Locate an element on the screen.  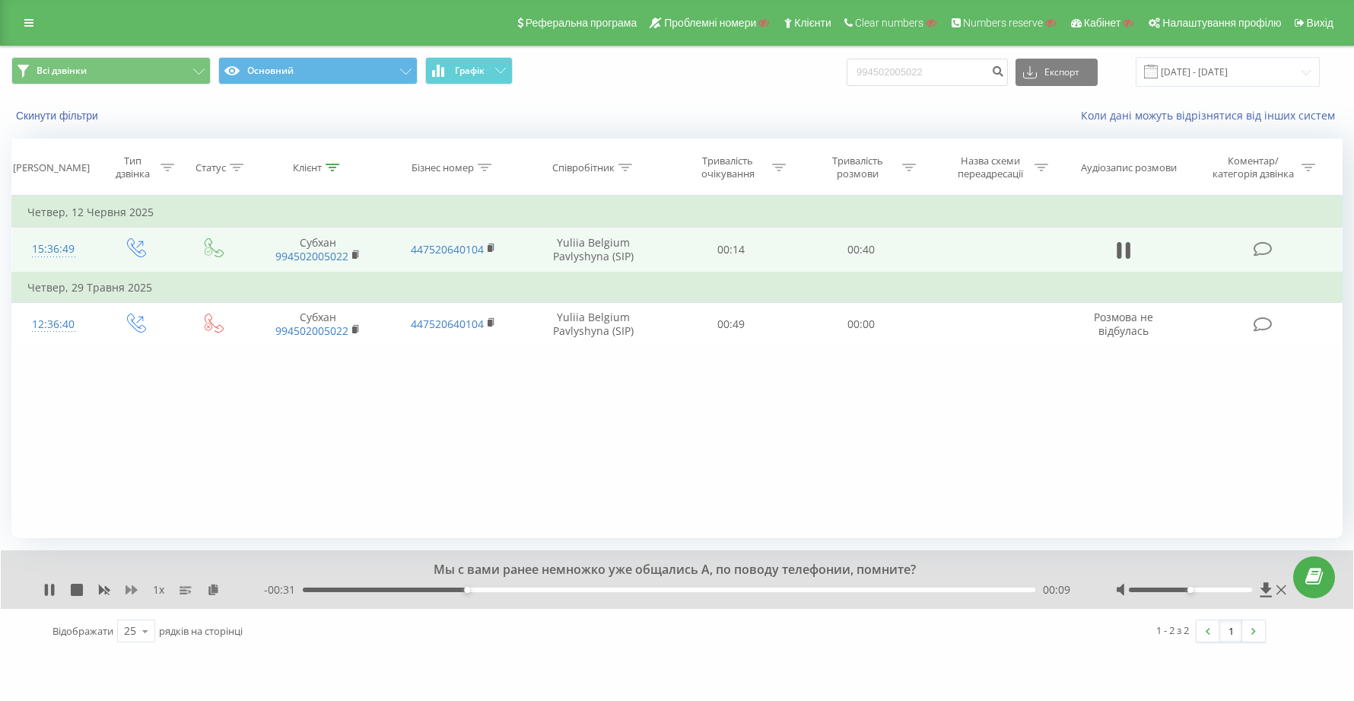
button: Скинути фільтри is located at coordinates (59, 116).